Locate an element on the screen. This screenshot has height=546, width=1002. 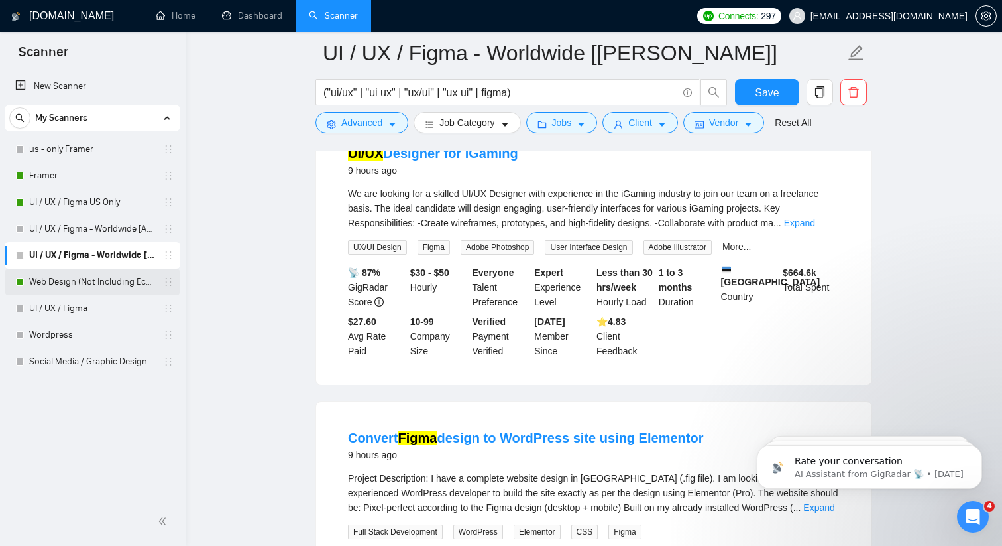
span: edit is located at coordinates (856, 53).